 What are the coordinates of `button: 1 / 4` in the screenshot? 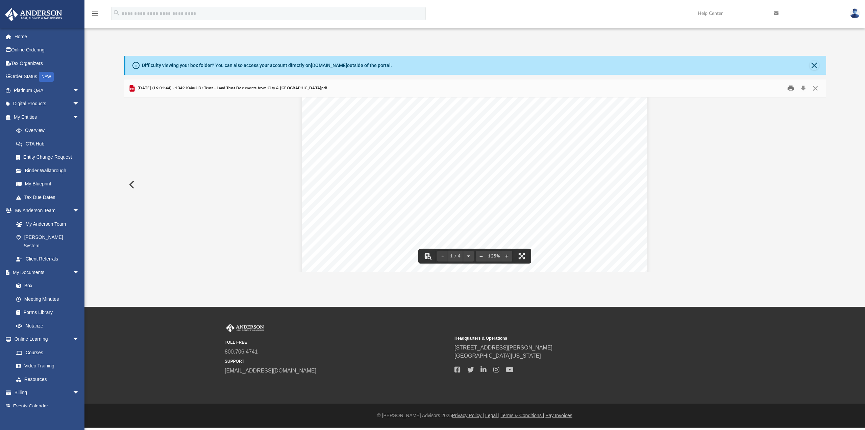 It's located at (456, 256).